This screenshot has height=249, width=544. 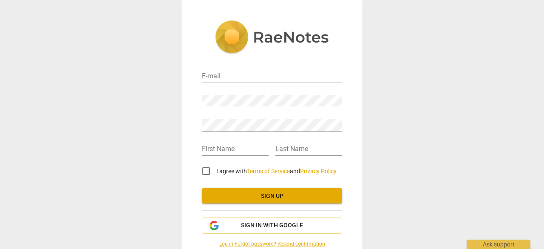 I want to click on a: Log in, so click(x=226, y=243).